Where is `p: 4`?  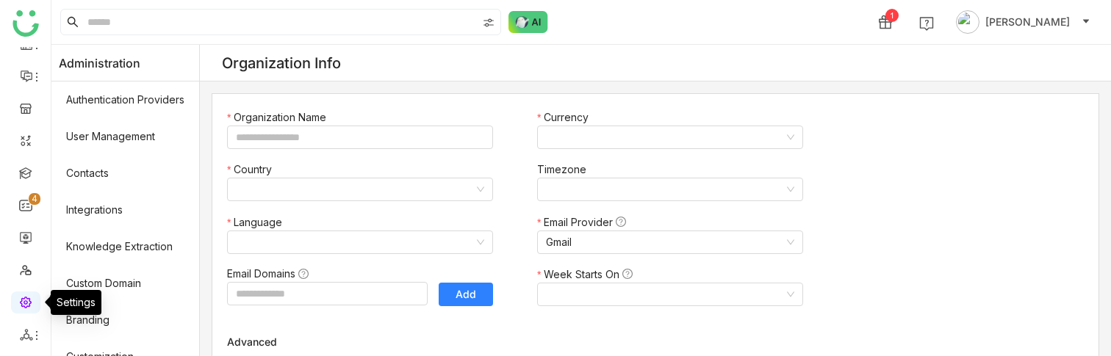
p: 4 is located at coordinates (35, 199).